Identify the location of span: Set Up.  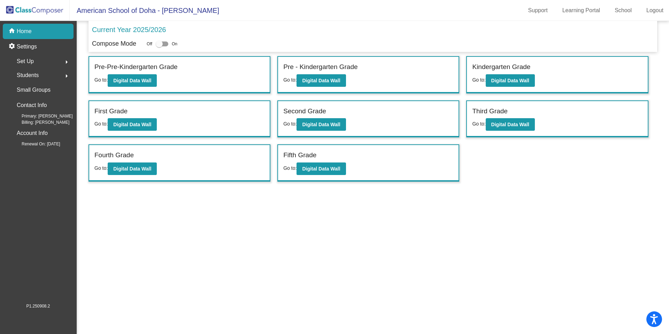
(25, 61).